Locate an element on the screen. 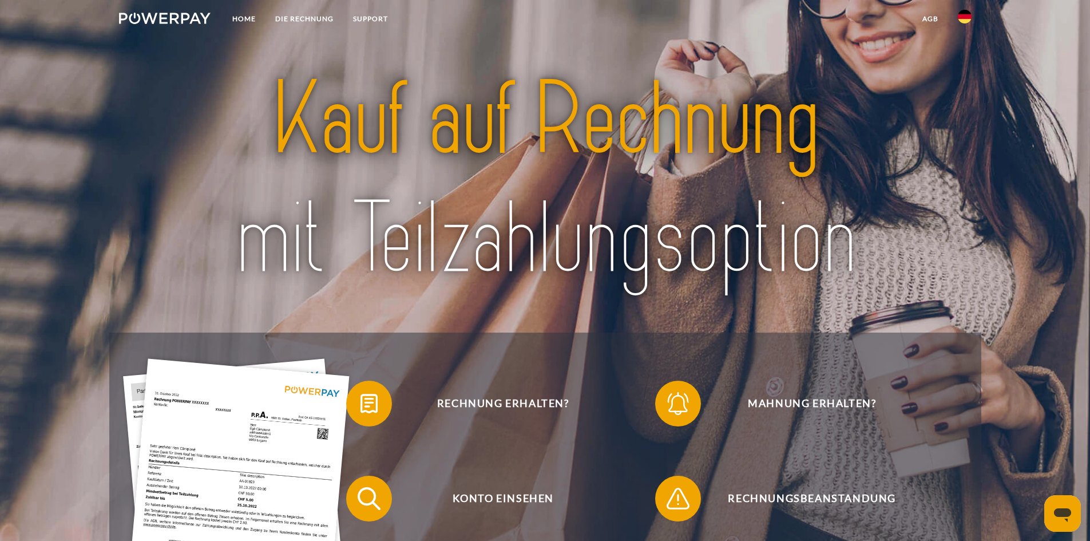 This screenshot has height=541, width=1090. a: Konto einsehen is located at coordinates (495, 499).